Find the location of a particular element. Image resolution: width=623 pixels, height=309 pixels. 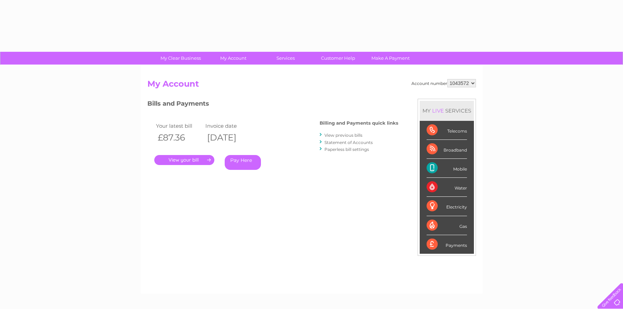

h3: Bills and Payments is located at coordinates (272, 104).